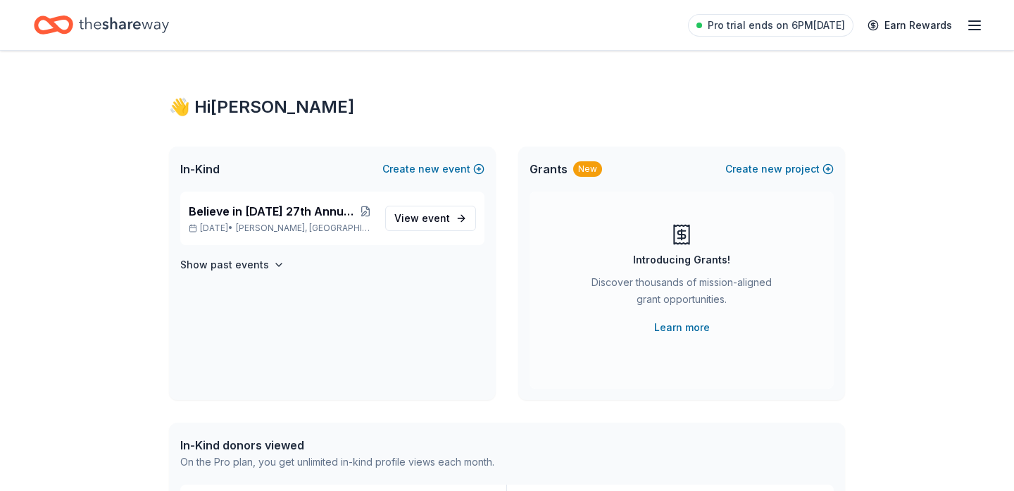 The height and width of the screenshot is (491, 1014). I want to click on span: View, so click(422, 218).